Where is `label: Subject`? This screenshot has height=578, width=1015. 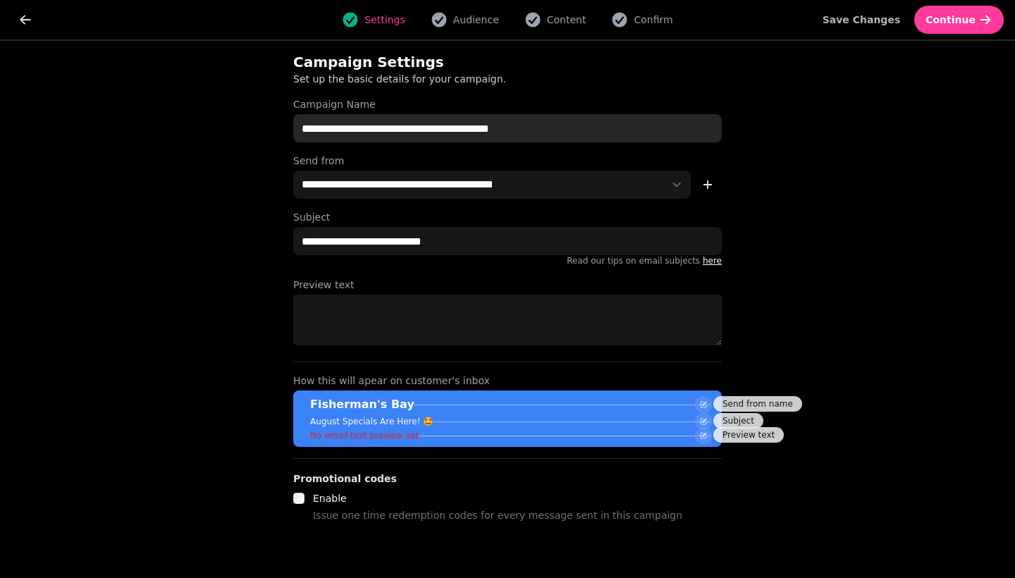 label: Subject is located at coordinates (507, 217).